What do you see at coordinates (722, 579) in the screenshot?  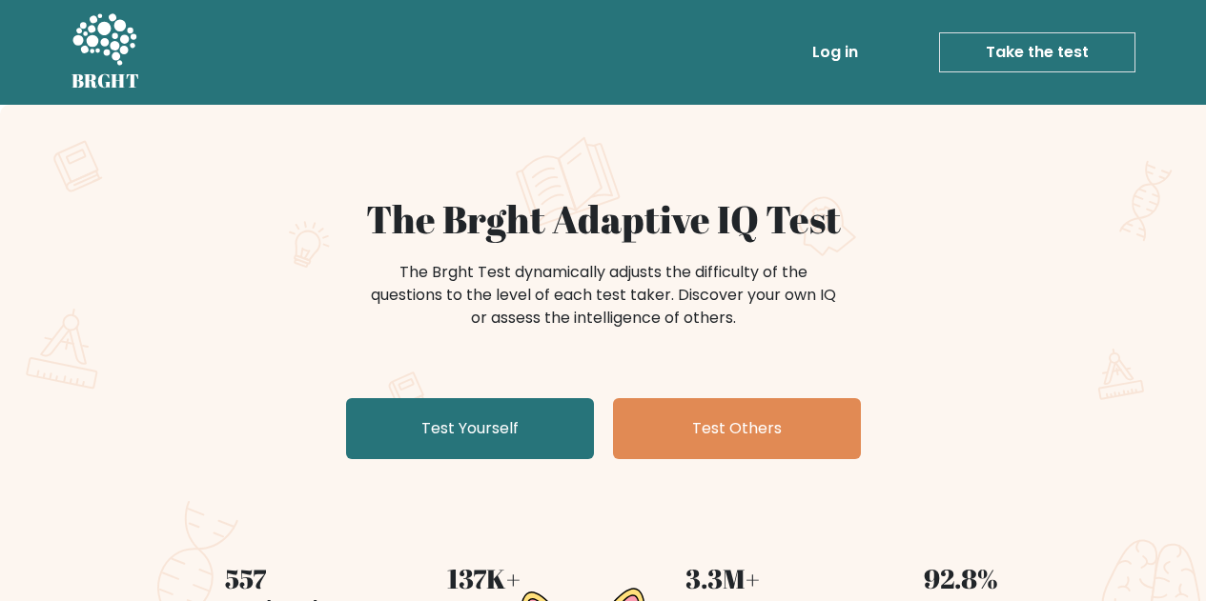 I see `div: 3.3M+` at bounding box center [722, 579].